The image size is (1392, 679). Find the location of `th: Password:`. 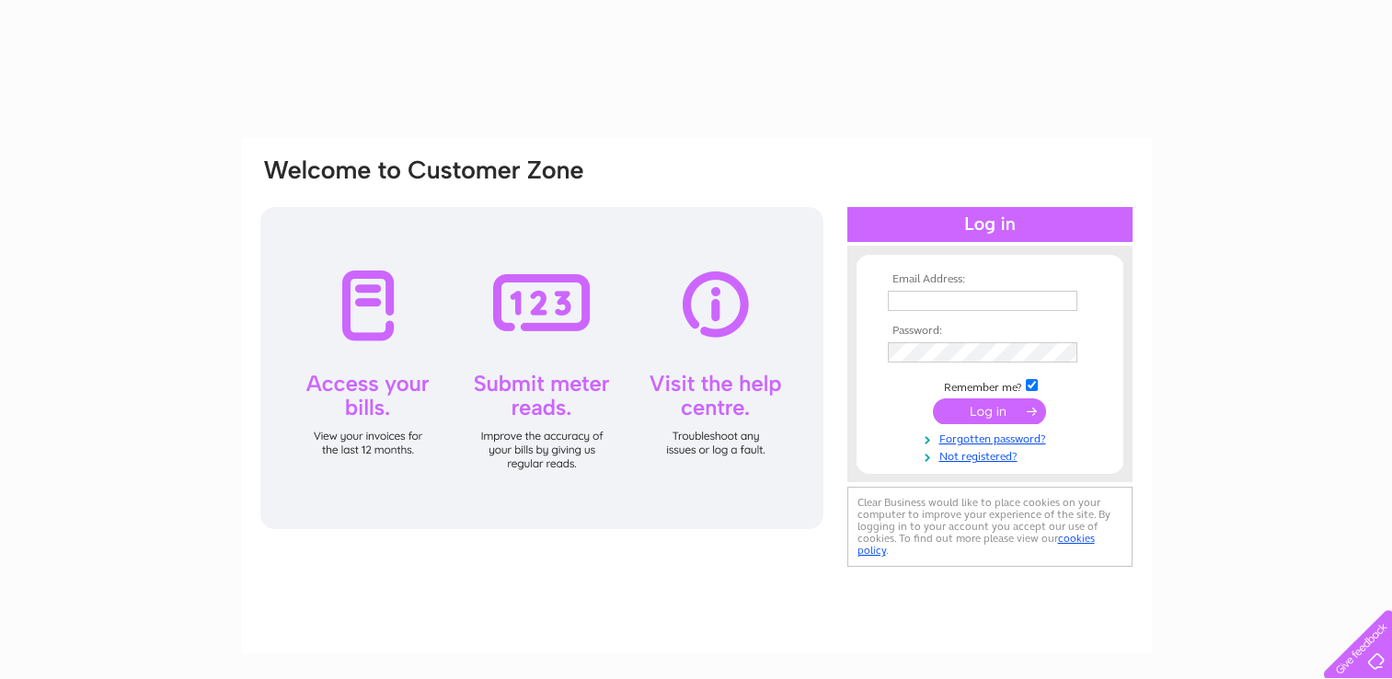

th: Password: is located at coordinates (990, 331).